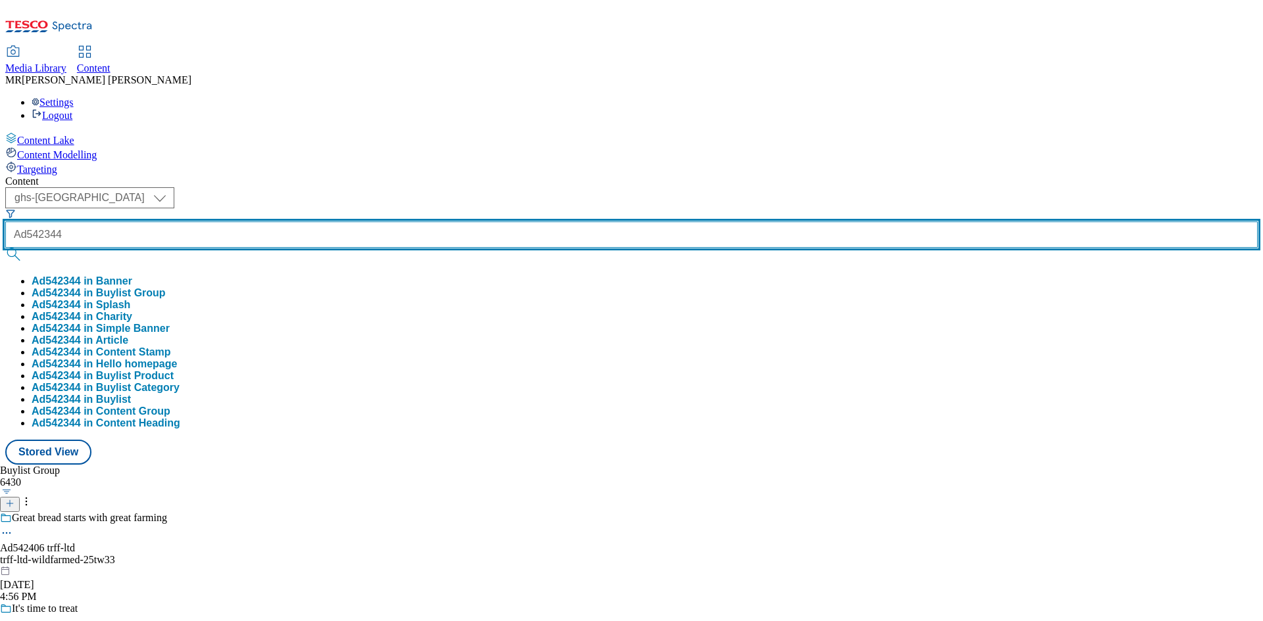 The height and width of the screenshot is (621, 1263). What do you see at coordinates (57, 155) in the screenshot?
I see `span: Content Modelling` at bounding box center [57, 155].